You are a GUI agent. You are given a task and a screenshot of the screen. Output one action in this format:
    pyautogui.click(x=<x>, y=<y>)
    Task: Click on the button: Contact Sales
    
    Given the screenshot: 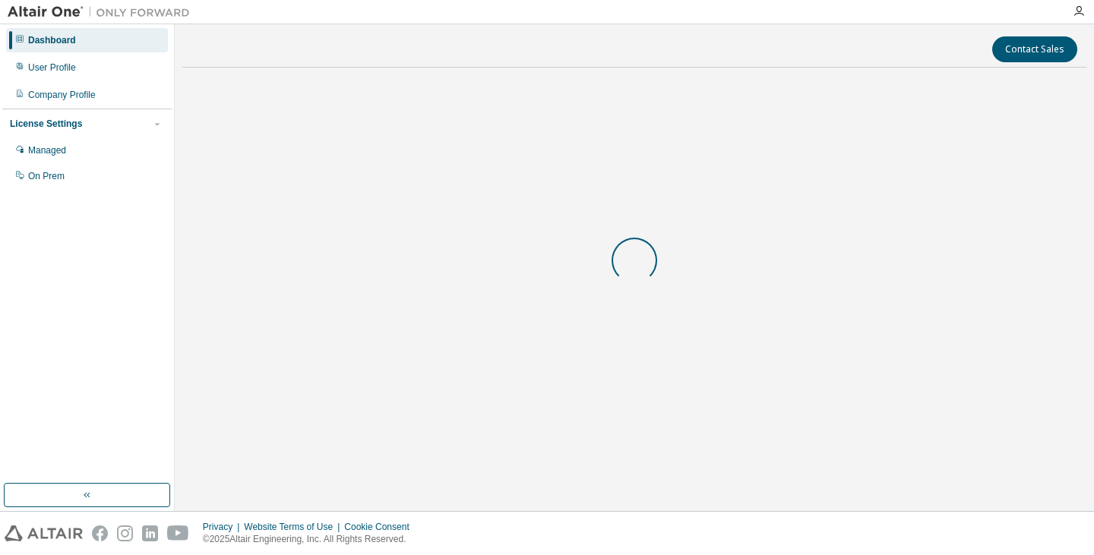 What is the action you would take?
    pyautogui.click(x=1035, y=49)
    